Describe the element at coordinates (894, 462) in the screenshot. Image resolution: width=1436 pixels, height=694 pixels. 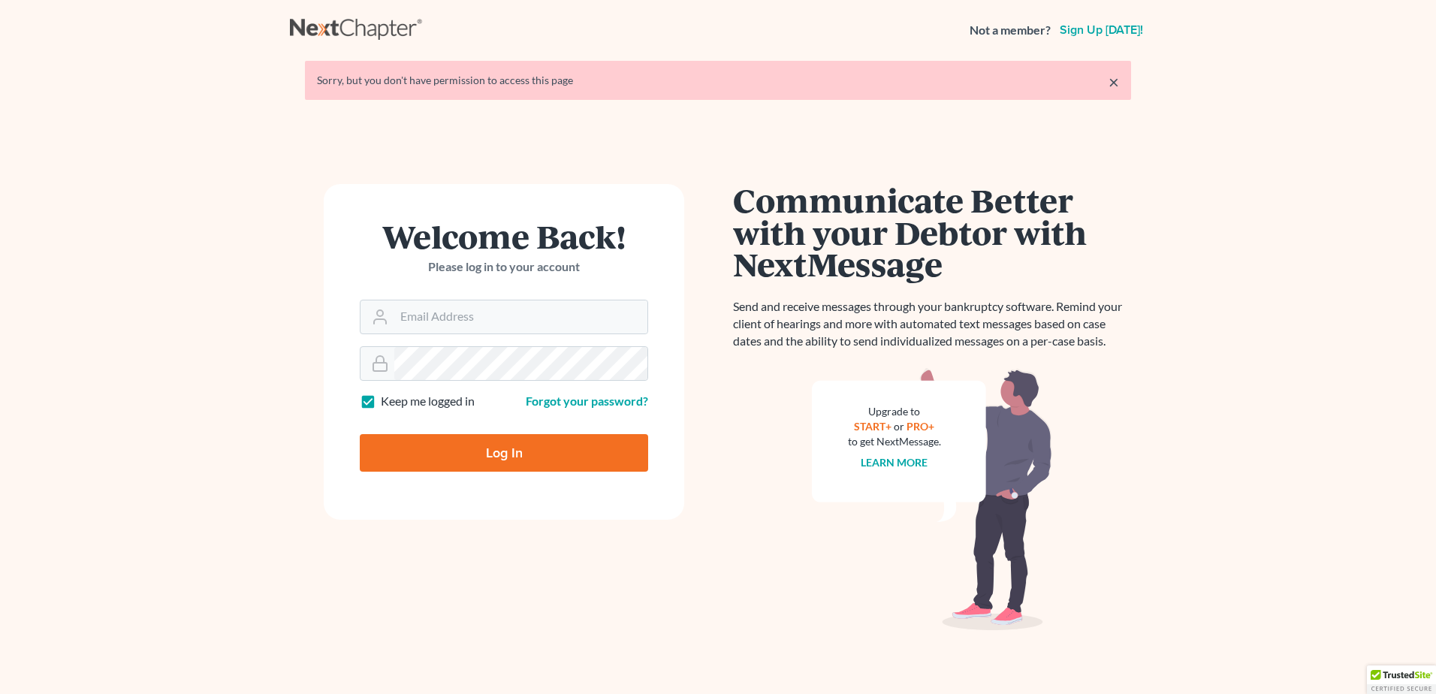
I see `a: Learn more` at that location.